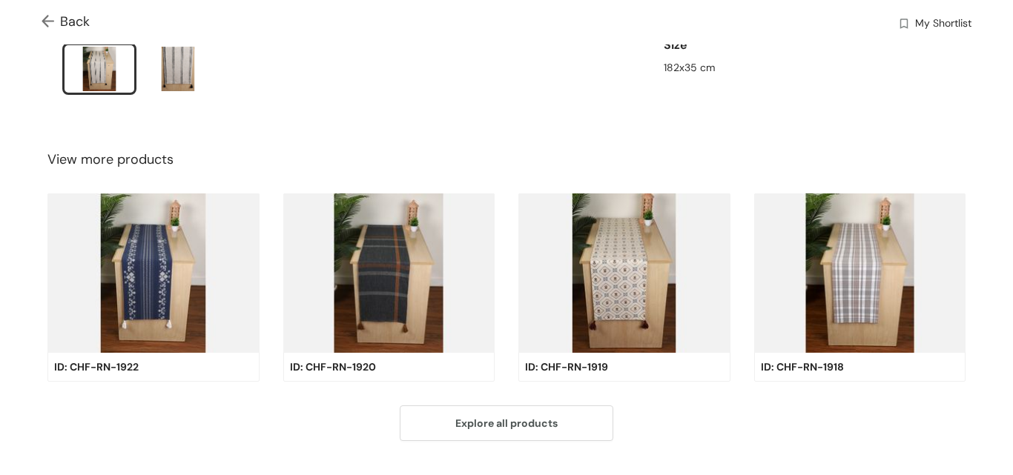 The width and height of the screenshot is (1013, 475). Describe the element at coordinates (803, 367) in the screenshot. I see `span: ID: CHF-RN-1918` at that location.